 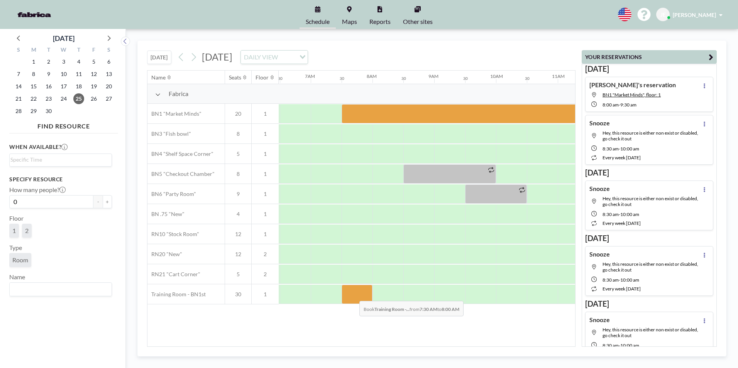 What do you see at coordinates (411, 309) in the screenshot?
I see `span: Book from to` at bounding box center [411, 309].